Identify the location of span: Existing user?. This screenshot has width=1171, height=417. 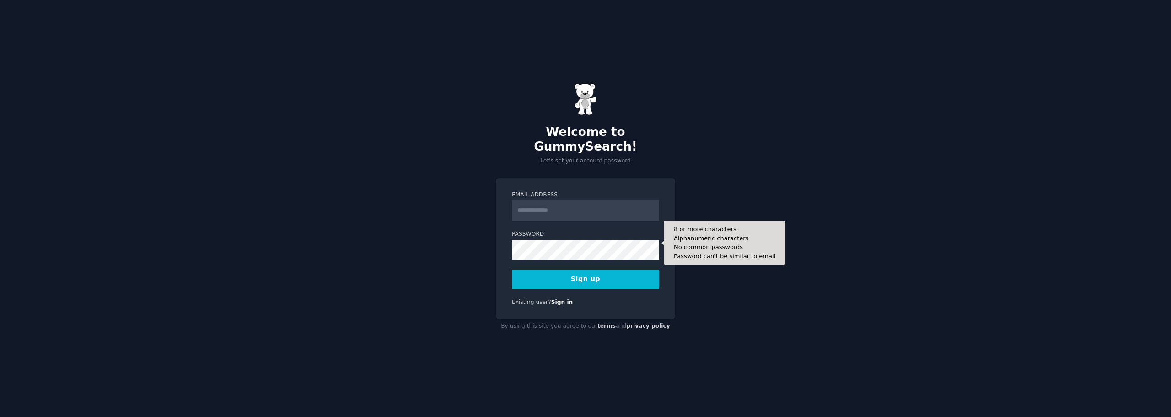
(531, 302).